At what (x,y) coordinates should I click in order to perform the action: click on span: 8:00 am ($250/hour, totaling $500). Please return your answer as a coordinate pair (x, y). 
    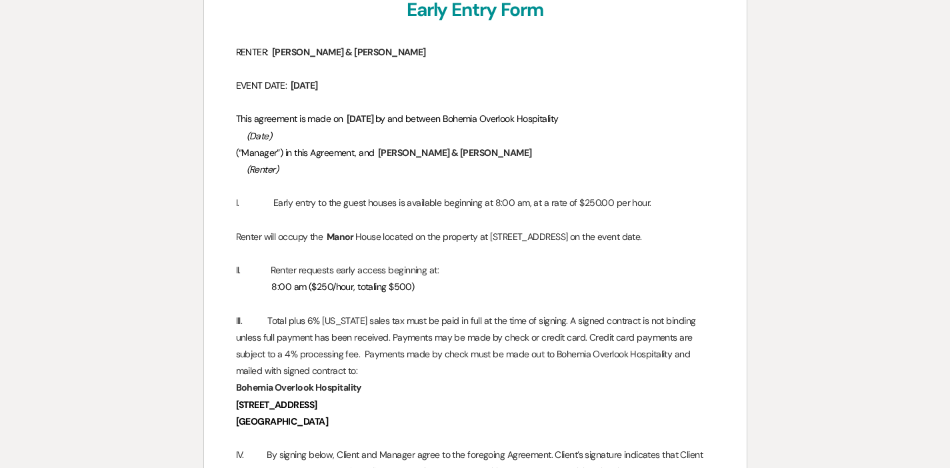
    Looking at the image, I should click on (343, 287).